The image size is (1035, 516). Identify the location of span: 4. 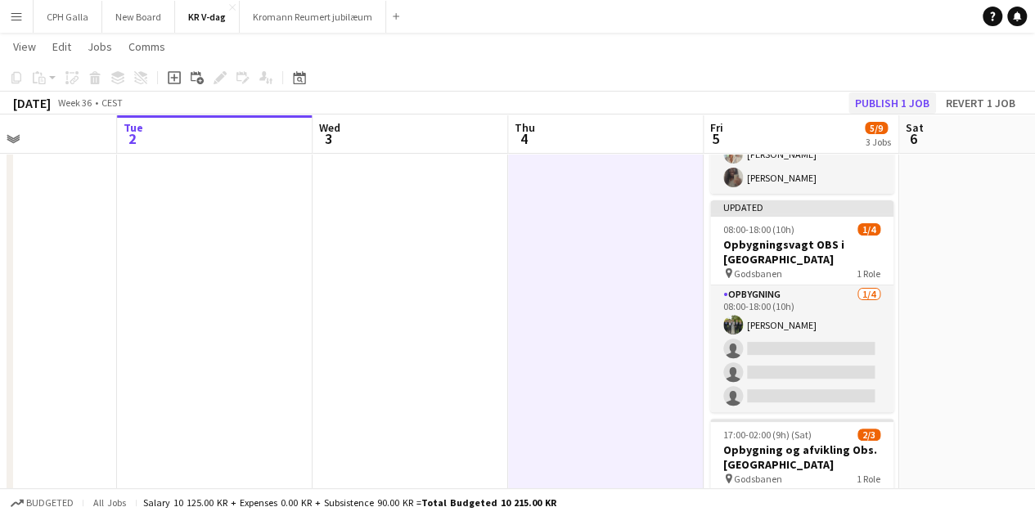
(523, 138).